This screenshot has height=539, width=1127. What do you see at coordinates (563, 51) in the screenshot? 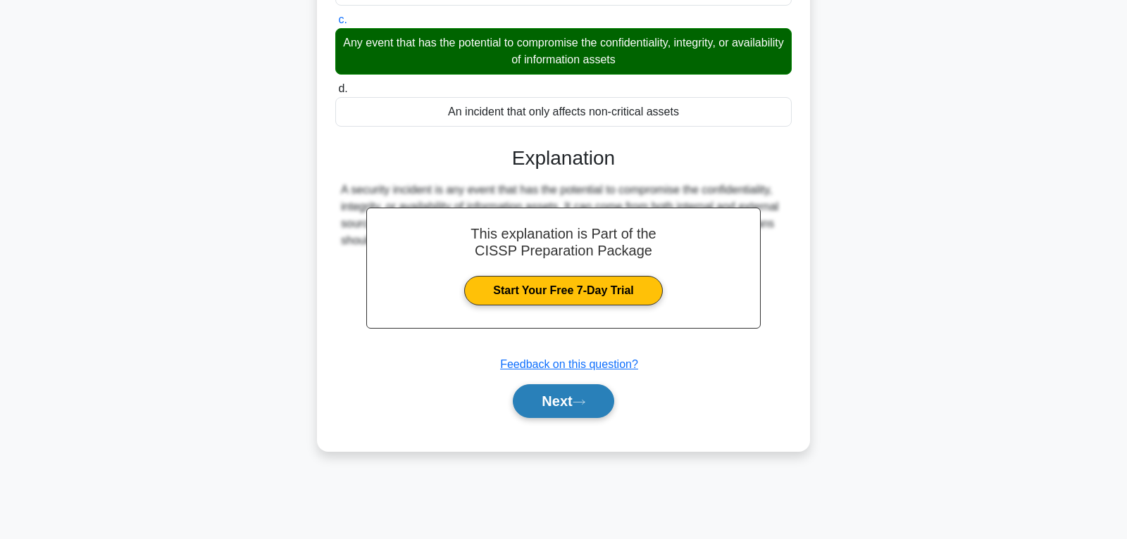
I see `div: Any event that has the potential to compromise the confidentiality, integrity, or availability of...` at bounding box center [563, 51].